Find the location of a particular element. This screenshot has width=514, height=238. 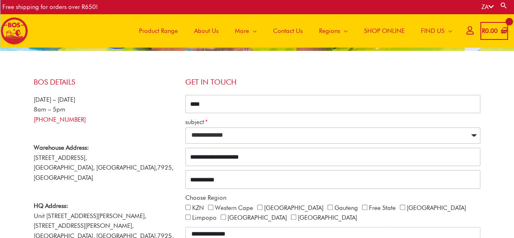

span: SHOP ONLINE is located at coordinates (384, 31).